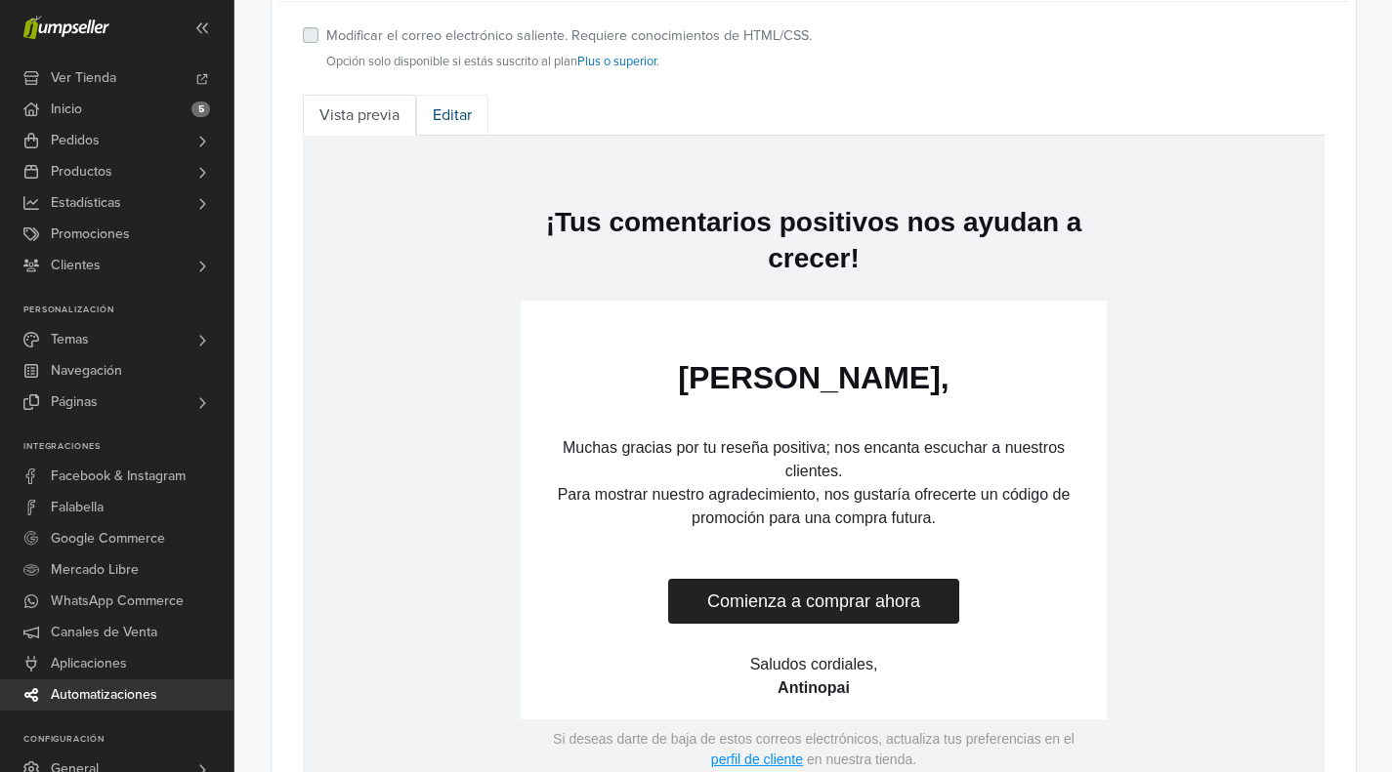 Image resolution: width=1392 pixels, height=772 pixels. I want to click on span: Aplicaciones, so click(89, 664).